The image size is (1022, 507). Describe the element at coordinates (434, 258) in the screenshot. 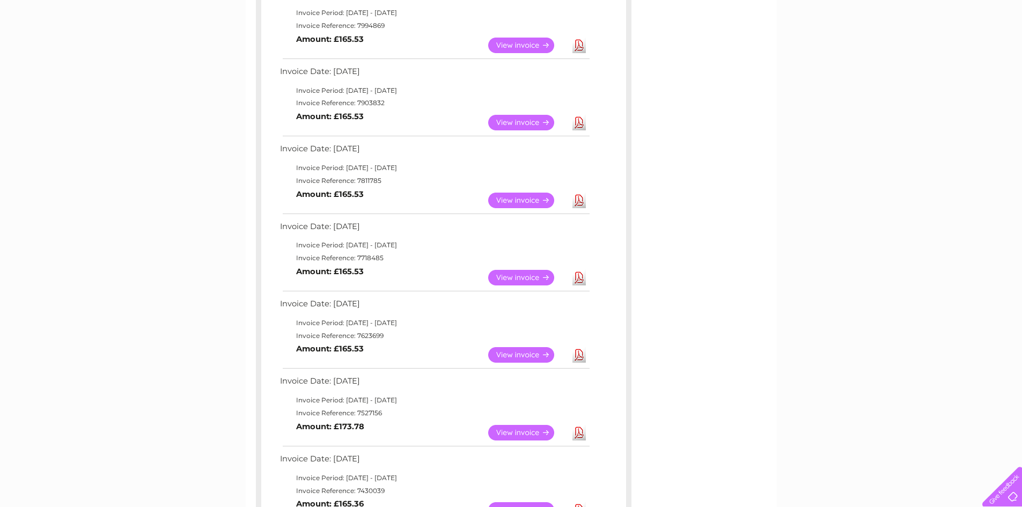

I see `td: Invoice Reference: 7718485` at that location.